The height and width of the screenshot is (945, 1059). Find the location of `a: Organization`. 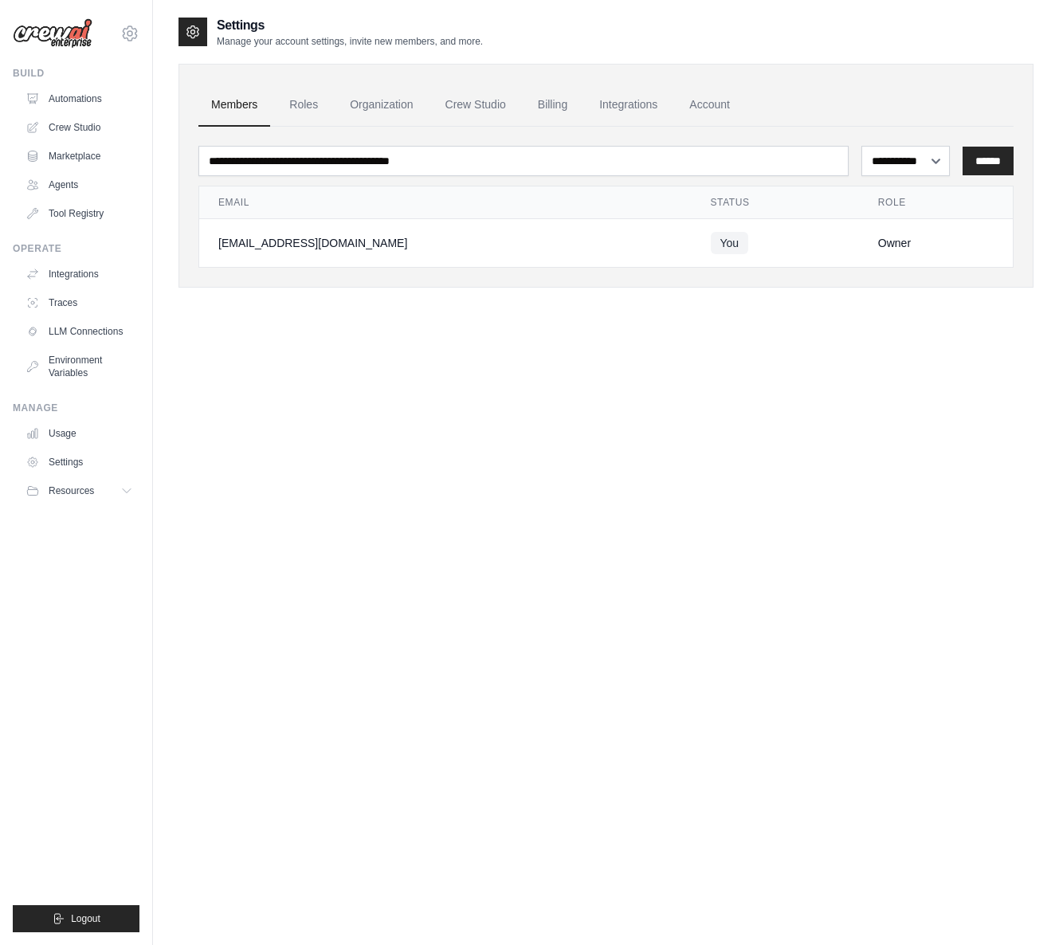

a: Organization is located at coordinates (381, 105).